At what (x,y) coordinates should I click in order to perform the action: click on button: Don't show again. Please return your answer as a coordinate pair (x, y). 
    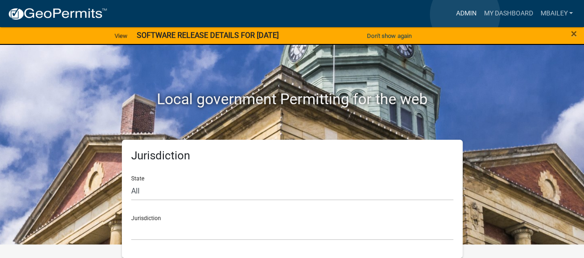
    Looking at the image, I should click on (390, 36).